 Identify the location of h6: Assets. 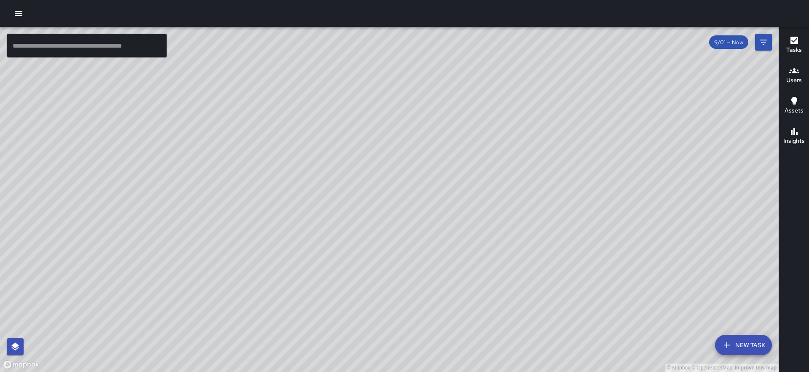
(793, 111).